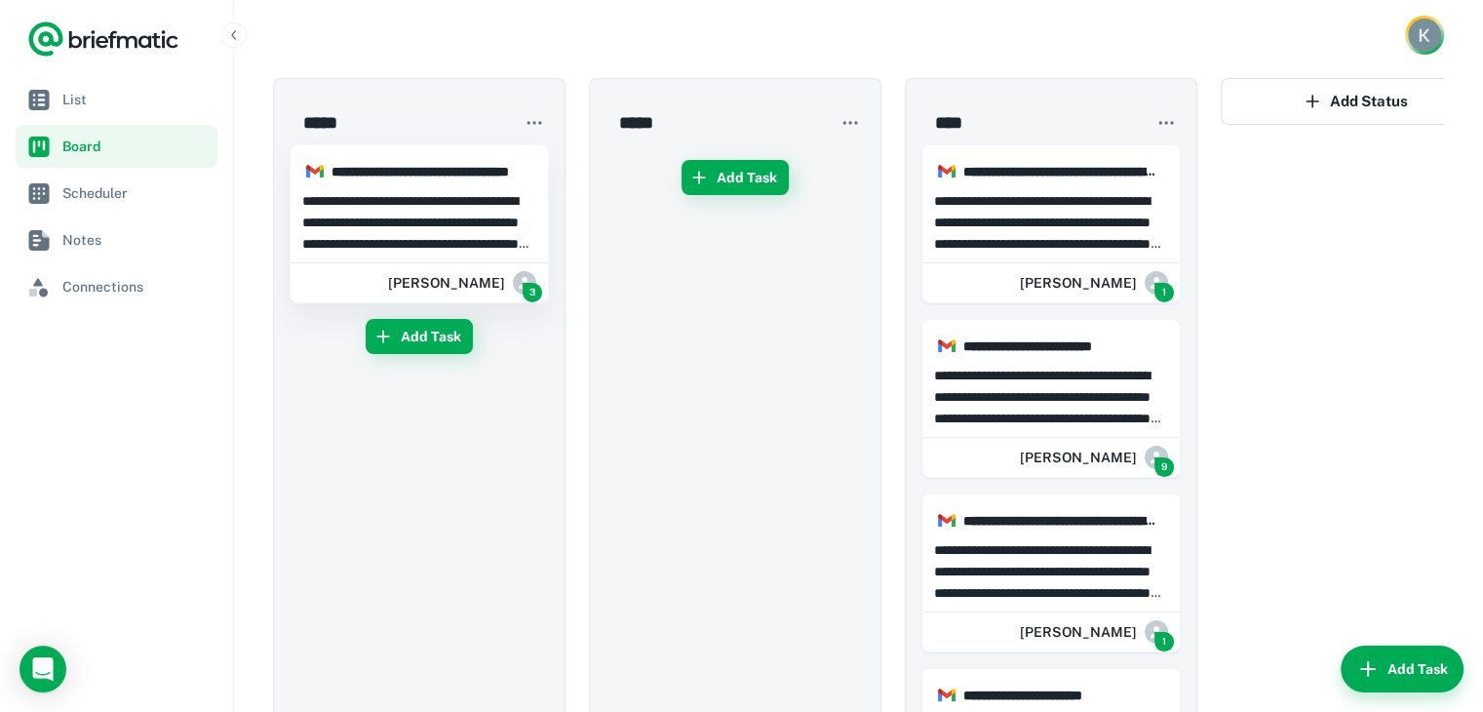  Describe the element at coordinates (1424, 35) in the screenshot. I see `img: Karl Chaffey` at that location.